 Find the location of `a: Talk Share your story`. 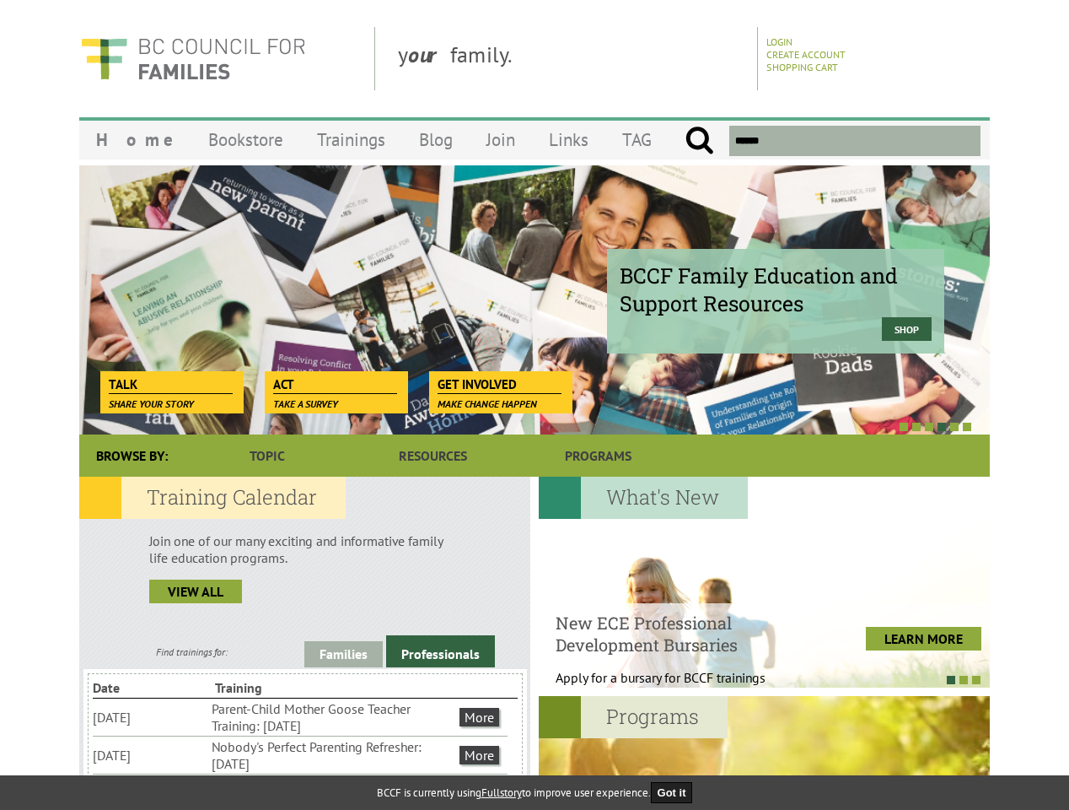

a: Talk Share your story is located at coordinates (170, 383).